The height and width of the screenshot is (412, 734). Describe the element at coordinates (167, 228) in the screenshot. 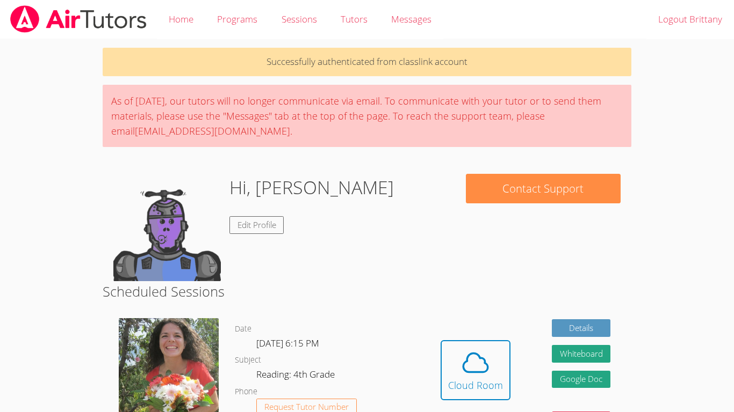

I see `img: default.png` at that location.